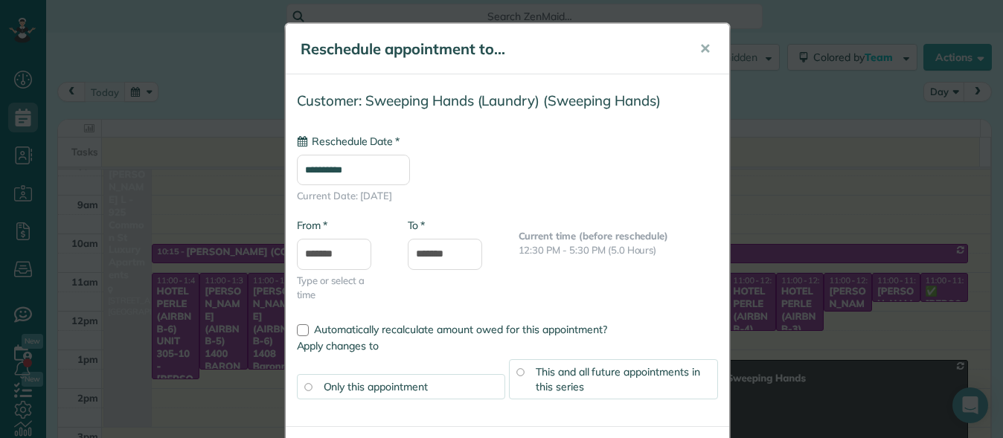 This screenshot has width=1003, height=438. Describe the element at coordinates (376, 387) in the screenshot. I see `span: Only this appointment` at that location.